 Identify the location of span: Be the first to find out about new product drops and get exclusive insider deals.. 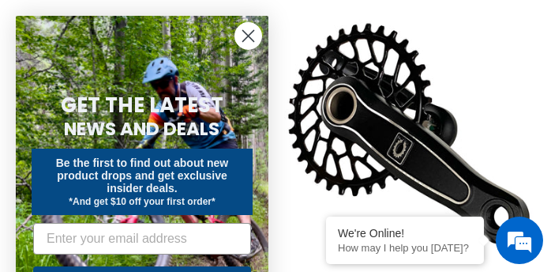
(142, 175).